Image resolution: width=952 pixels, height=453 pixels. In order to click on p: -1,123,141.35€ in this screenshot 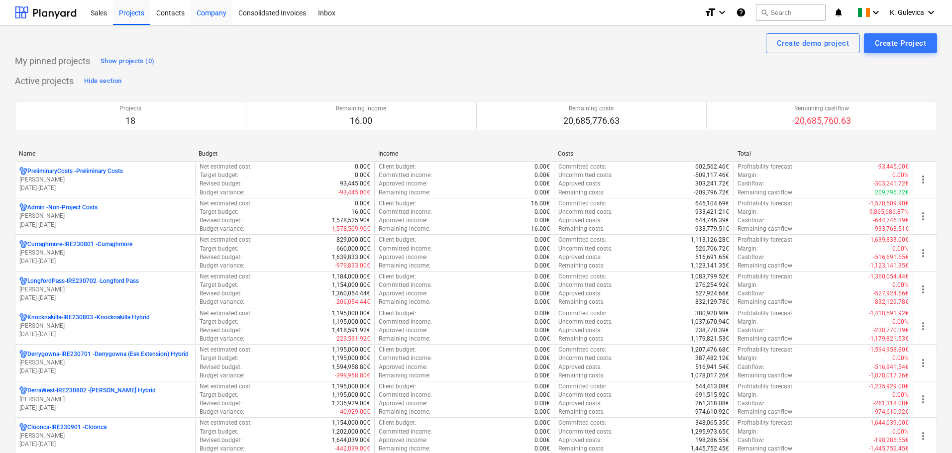, I will do `click(888, 266)`.